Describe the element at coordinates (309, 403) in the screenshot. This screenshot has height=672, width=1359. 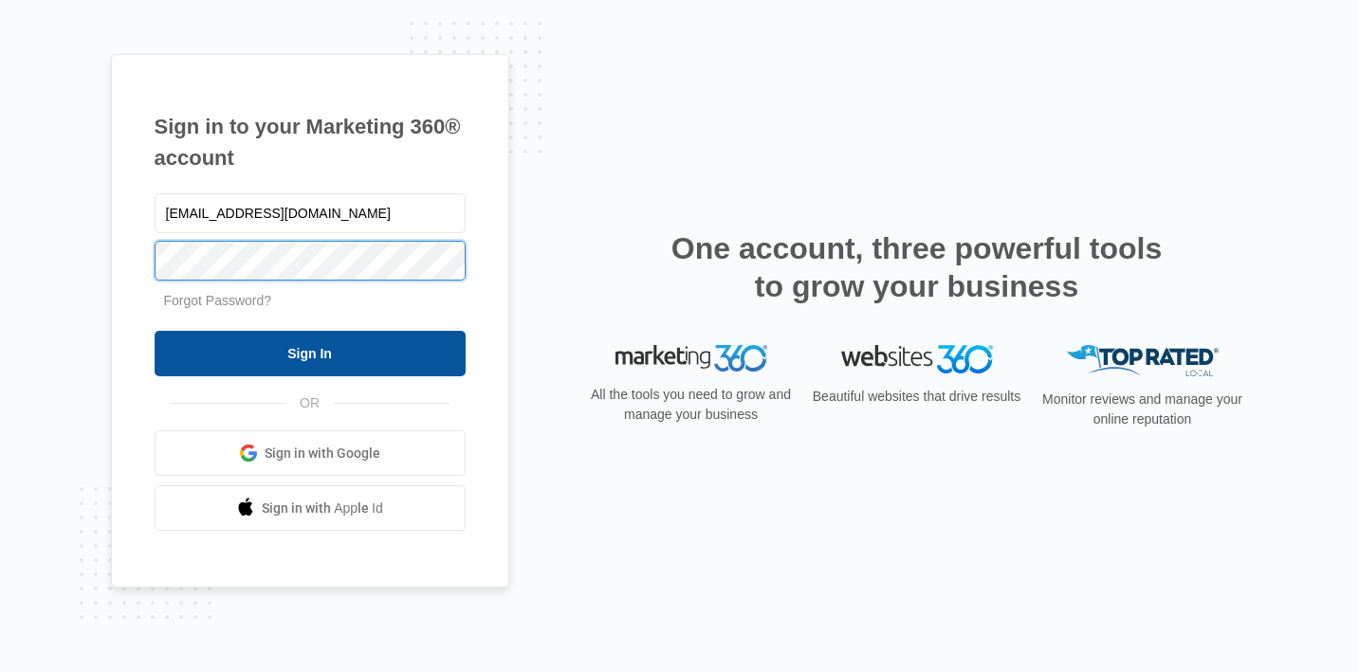
I see `span: OR` at that location.